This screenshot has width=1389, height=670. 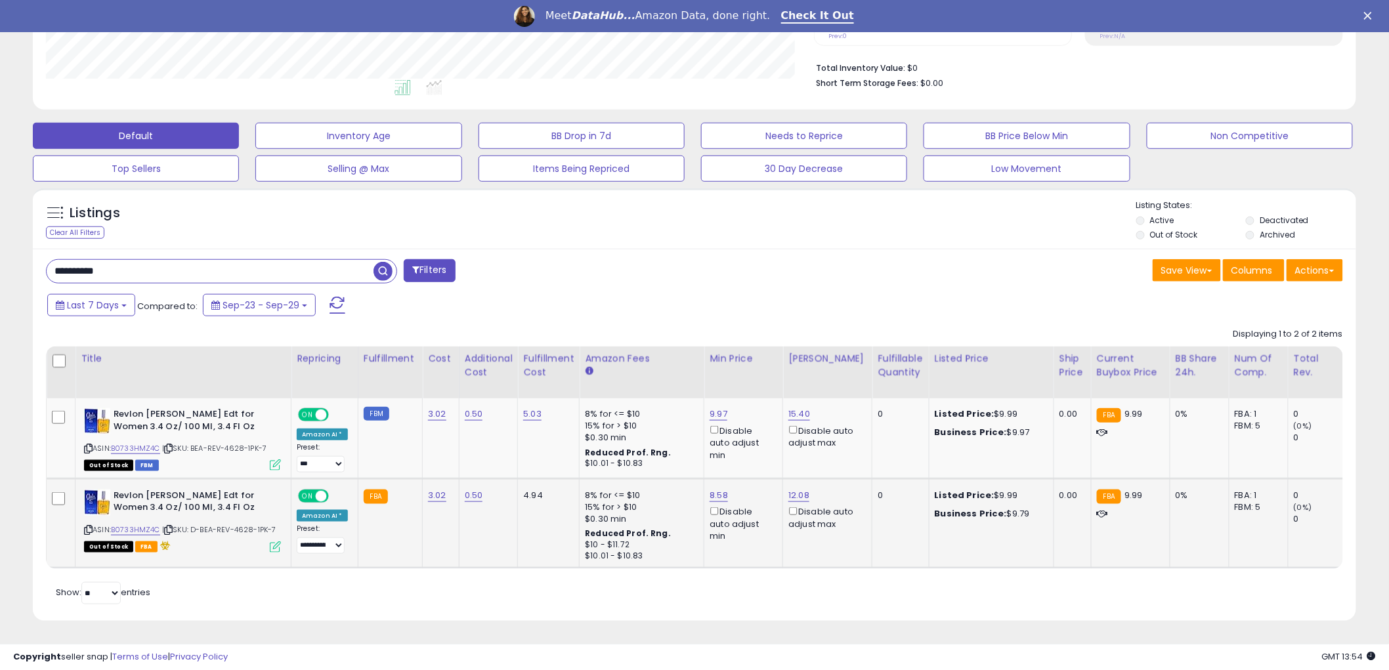 What do you see at coordinates (1199, 366) in the screenshot?
I see `div: BB Share 24h.` at bounding box center [1199, 366].